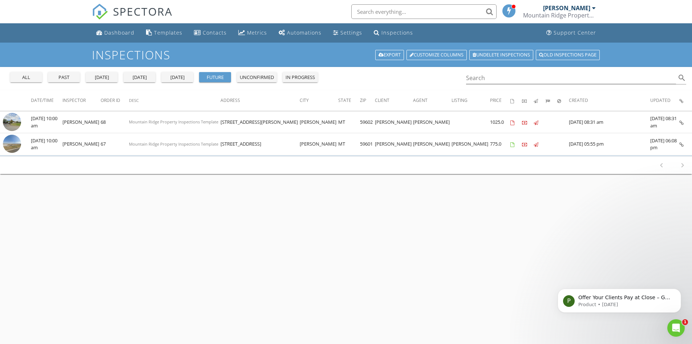 The image size is (692, 344). I want to click on a: Customize Columns, so click(437, 55).